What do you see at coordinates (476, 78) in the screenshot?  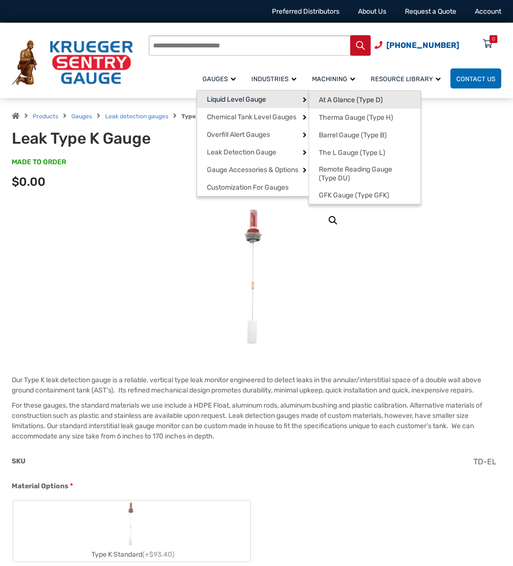 I see `a: Contact Us` at bounding box center [476, 78].